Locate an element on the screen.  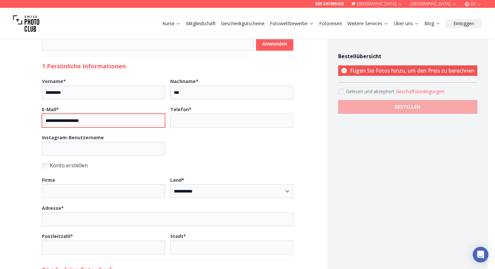
input: Telefon* is located at coordinates (232, 121).